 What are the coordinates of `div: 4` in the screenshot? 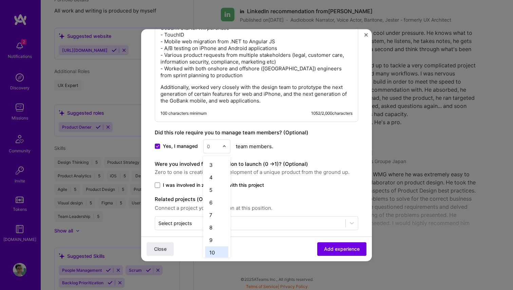 It's located at (217, 178).